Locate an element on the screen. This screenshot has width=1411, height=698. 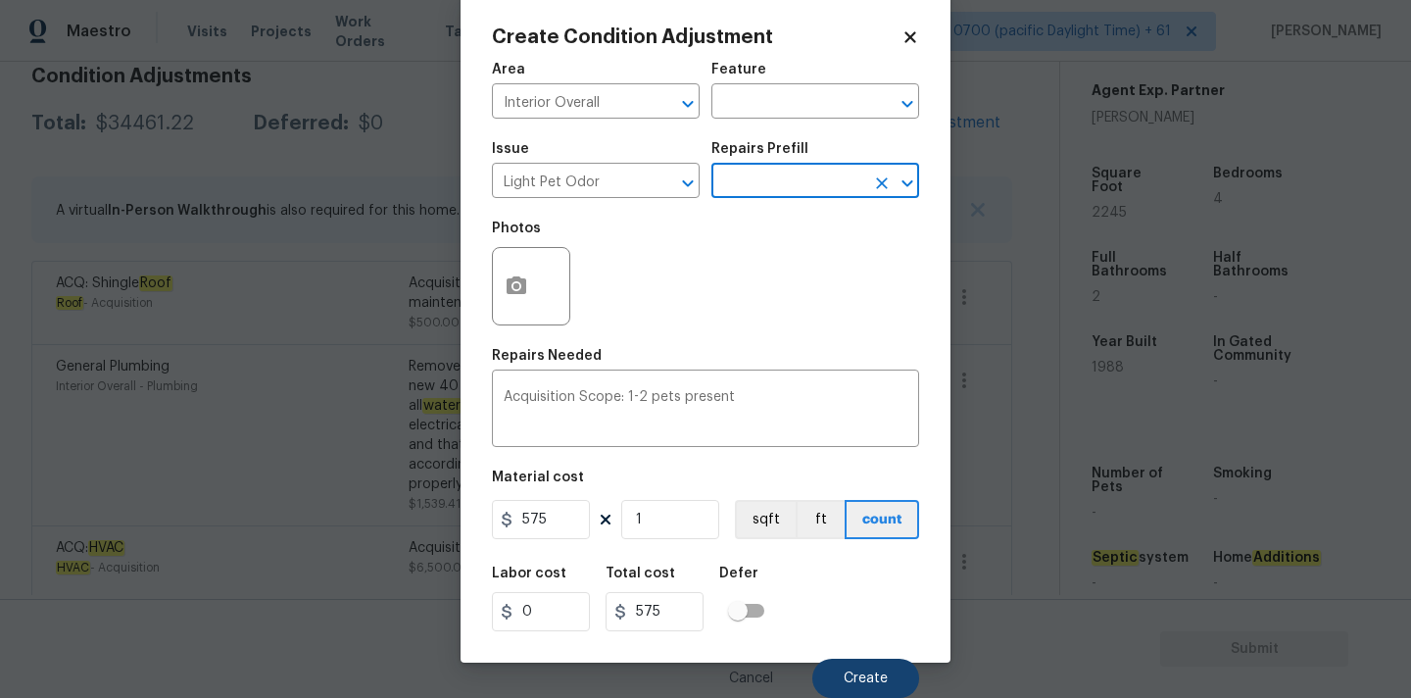
h5: Area is located at coordinates (508, 70).